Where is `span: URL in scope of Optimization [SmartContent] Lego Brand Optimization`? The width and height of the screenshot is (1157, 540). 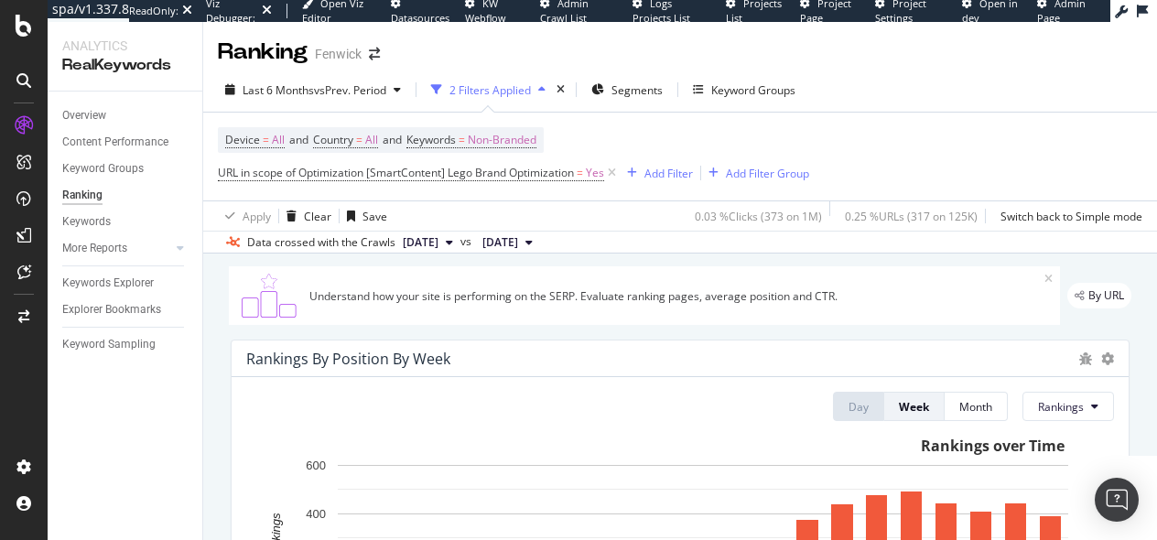
span: URL in scope of Optimization [SmartContent] Lego Brand Optimization is located at coordinates (395, 172).